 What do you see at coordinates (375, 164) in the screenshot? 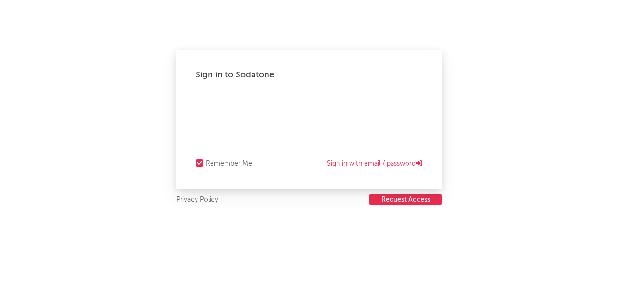
I see `a: Sign in with email / password` at bounding box center [375, 164].